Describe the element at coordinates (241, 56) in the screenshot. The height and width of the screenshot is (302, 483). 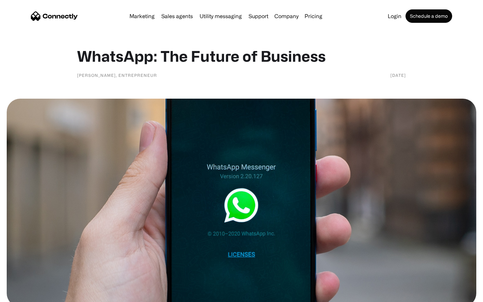
I see `h1: WhatsApp: The Future of Business` at that location.